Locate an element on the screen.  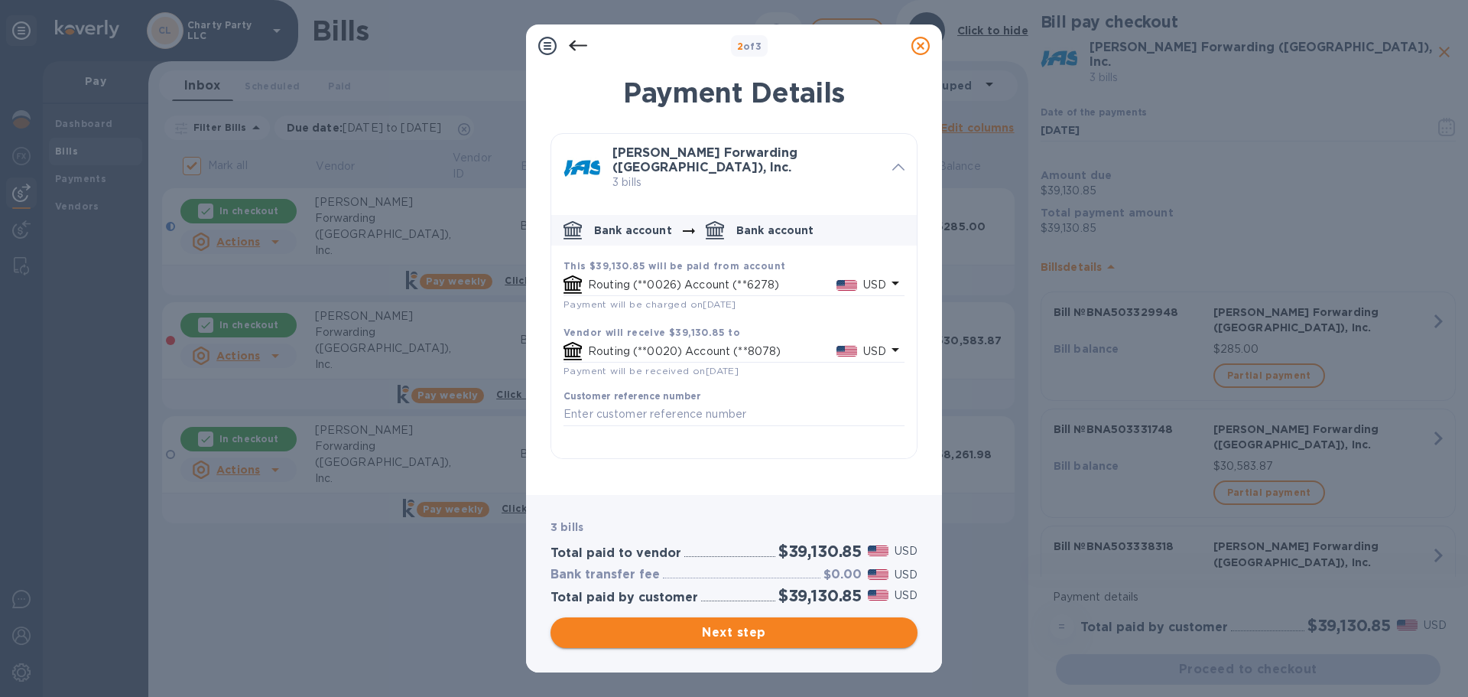
h1: Payment Details is located at coordinates (734, 93).